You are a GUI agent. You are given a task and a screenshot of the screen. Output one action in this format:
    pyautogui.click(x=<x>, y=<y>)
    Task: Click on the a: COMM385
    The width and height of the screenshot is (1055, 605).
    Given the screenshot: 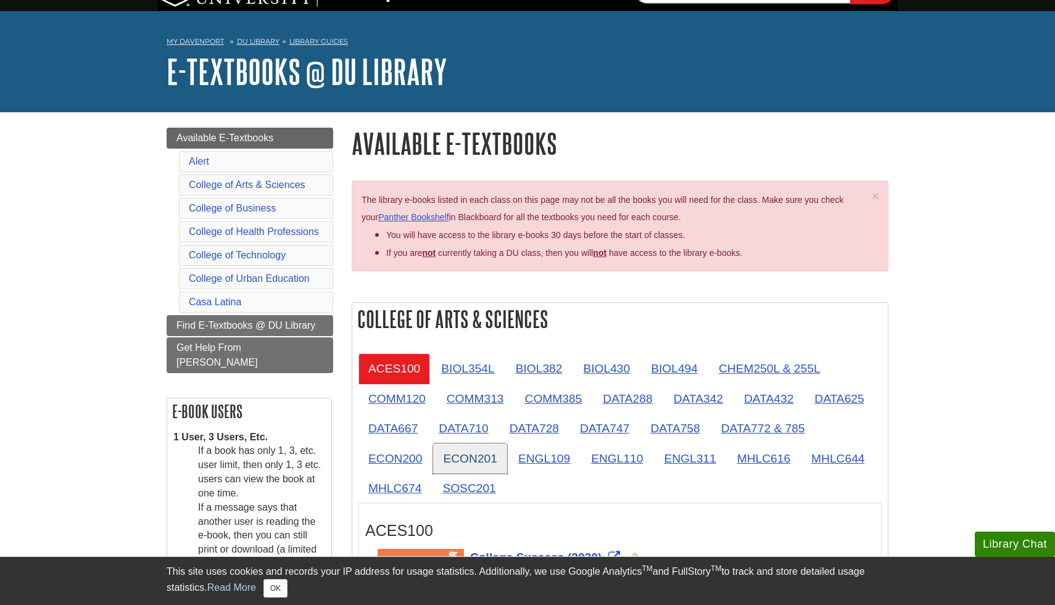 What is the action you would take?
    pyautogui.click(x=553, y=399)
    